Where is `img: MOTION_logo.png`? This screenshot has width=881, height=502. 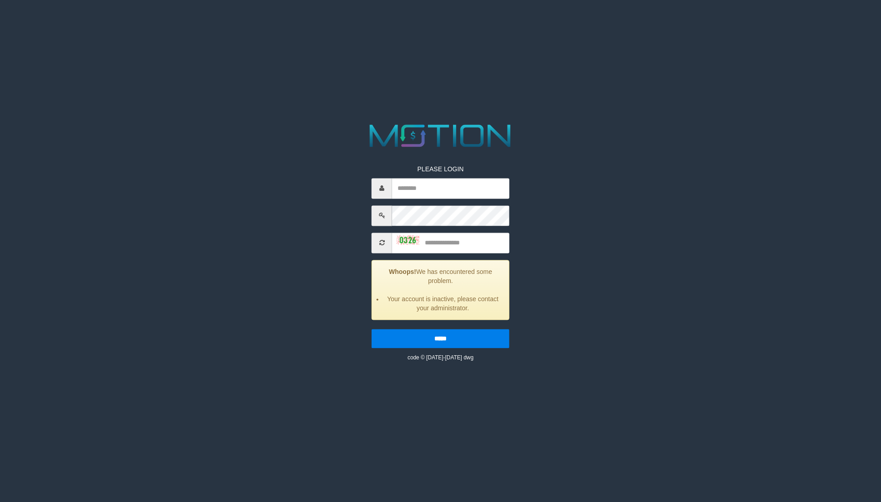 img: MOTION_logo.png is located at coordinates (440, 135).